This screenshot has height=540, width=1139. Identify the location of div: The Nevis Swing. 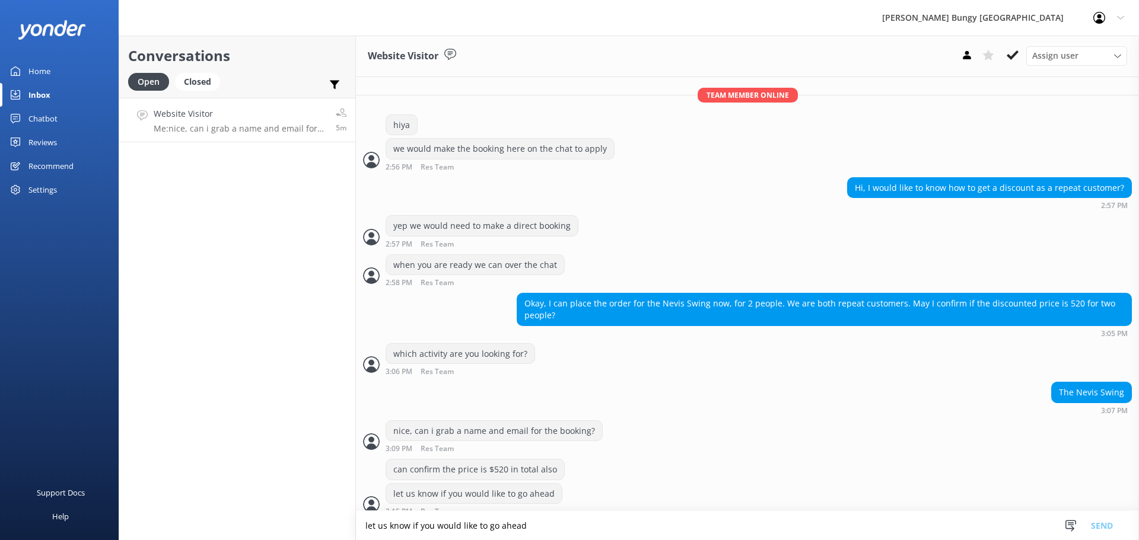
(1092, 393).